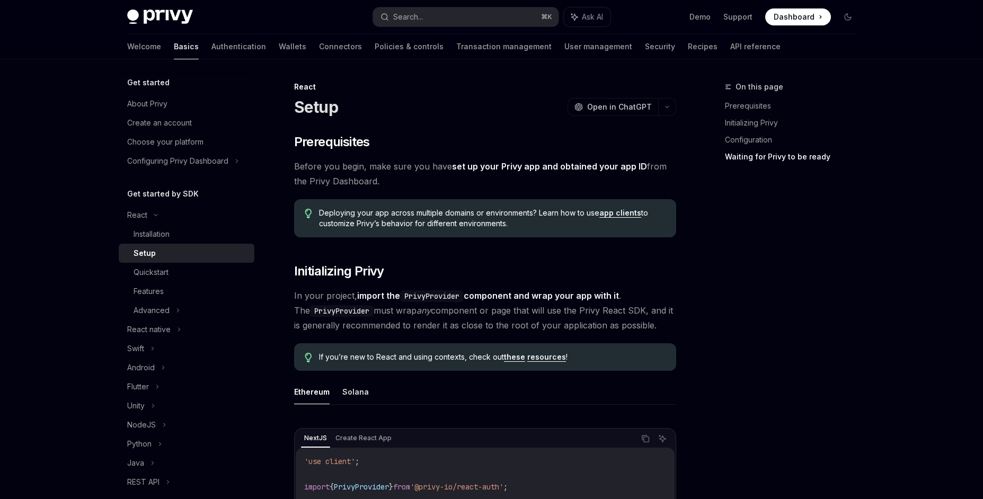 The height and width of the screenshot is (499, 983). I want to click on span: Dashboard, so click(794, 17).